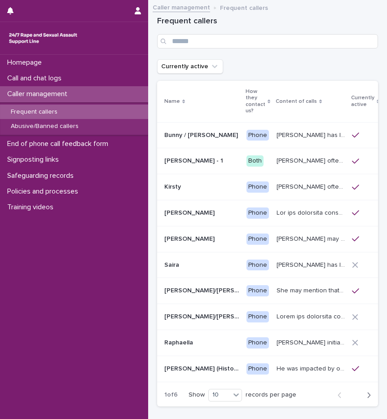 This screenshot has height=419, width=387. What do you see at coordinates (312, 238) in the screenshot?
I see `p: Frances may talk about other matters including her care, and her unhappiness with the care she re...` at bounding box center [312, 238].